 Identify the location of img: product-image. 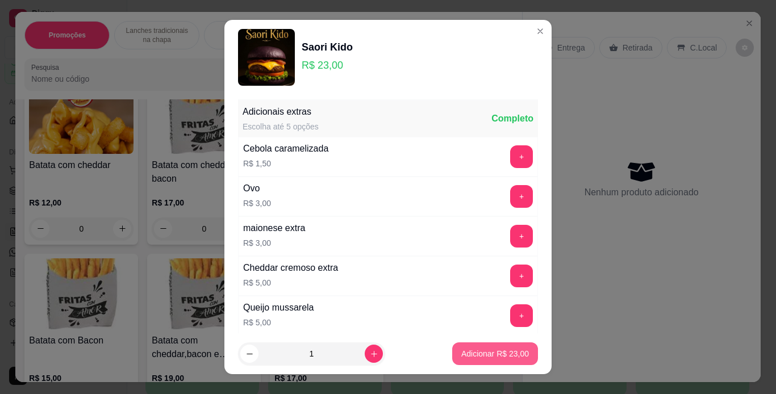
(266, 57).